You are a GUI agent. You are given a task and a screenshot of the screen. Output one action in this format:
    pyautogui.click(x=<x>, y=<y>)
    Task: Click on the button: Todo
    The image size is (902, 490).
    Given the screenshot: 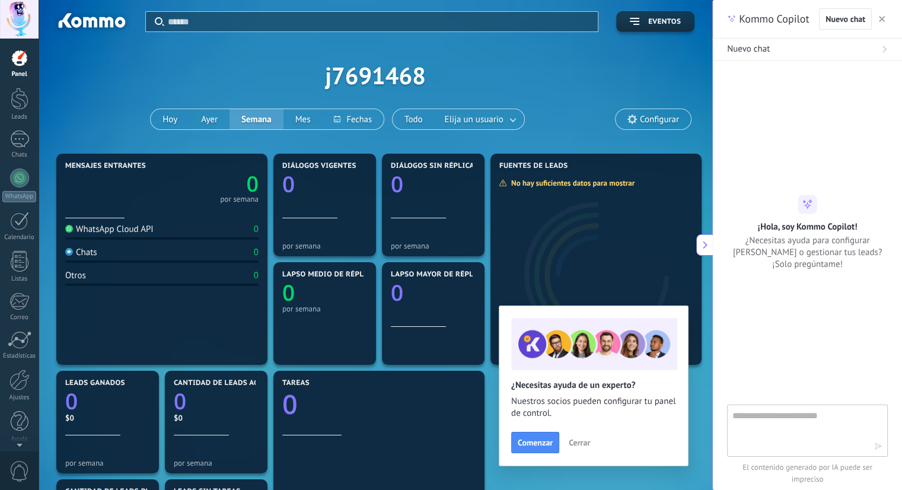 What is the action you would take?
    pyautogui.click(x=413, y=119)
    